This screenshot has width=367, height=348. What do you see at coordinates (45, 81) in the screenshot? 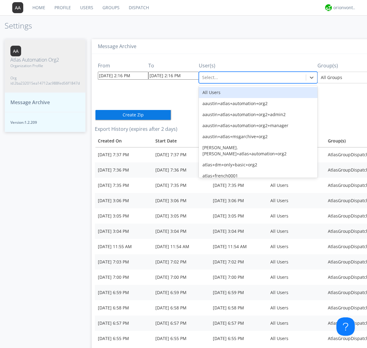
I see `span: Org id: 2ba232015ea14712ac988fed56f1847d` at bounding box center [45, 81].